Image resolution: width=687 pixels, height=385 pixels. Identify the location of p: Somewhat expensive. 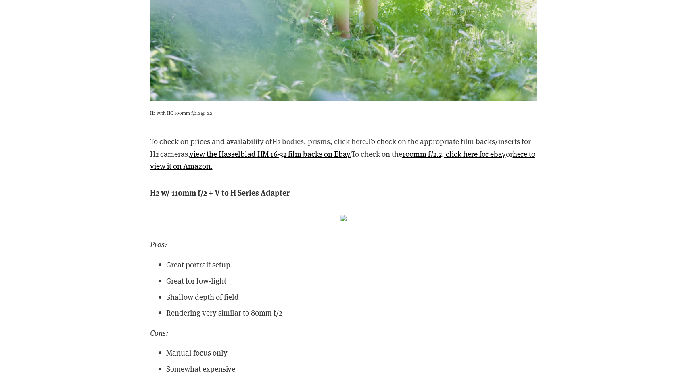
(352, 369).